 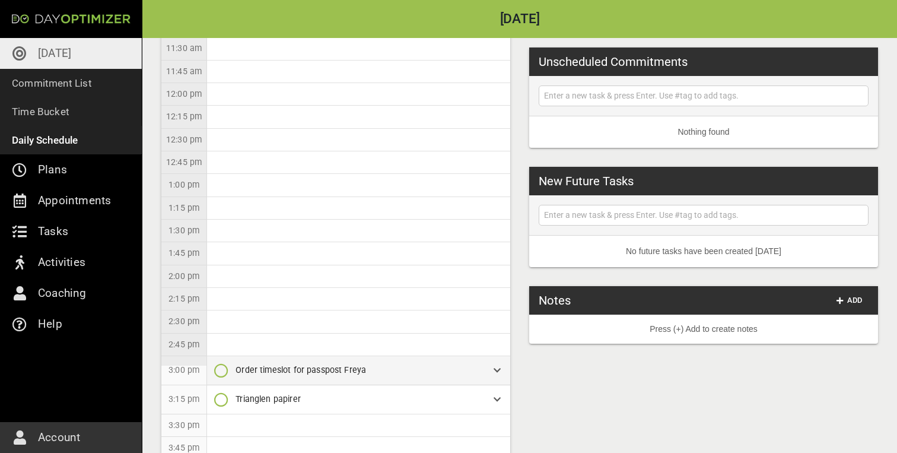 I want to click on h3: New Future Tasks, so click(x=586, y=181).